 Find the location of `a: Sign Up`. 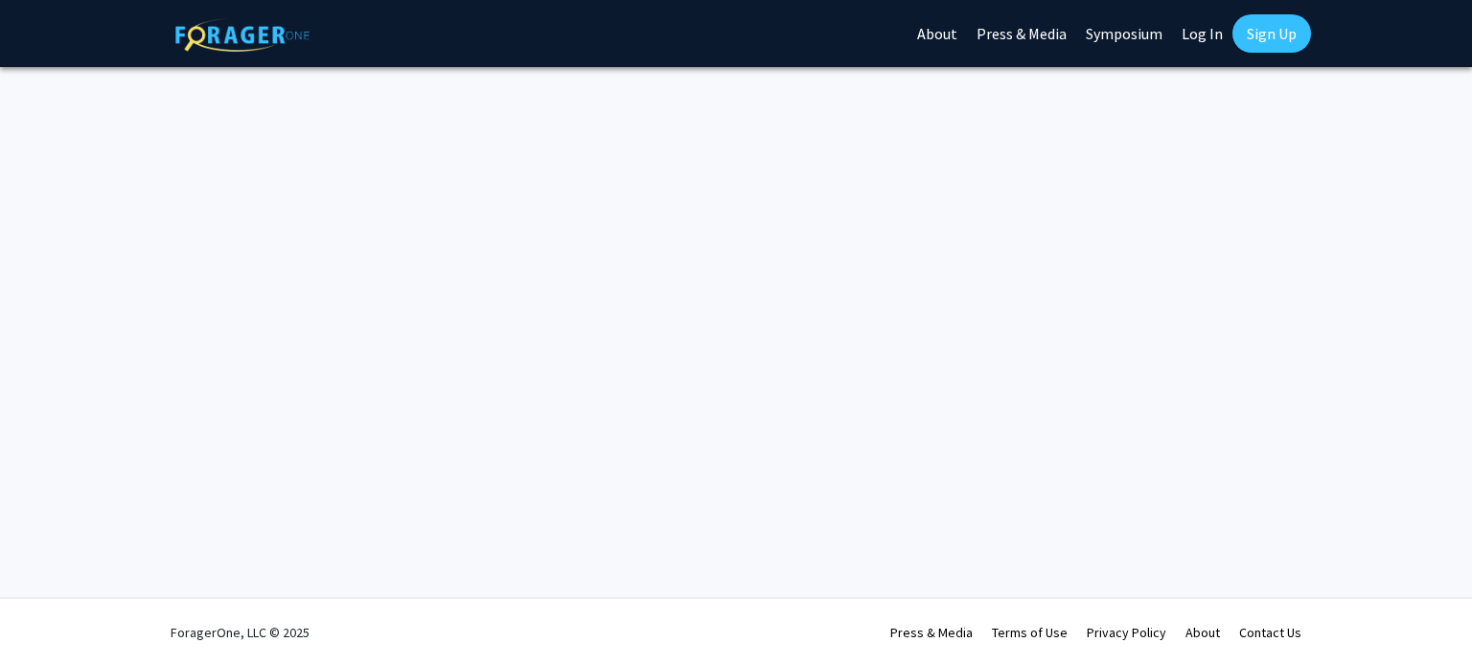

a: Sign Up is located at coordinates (1272, 34).